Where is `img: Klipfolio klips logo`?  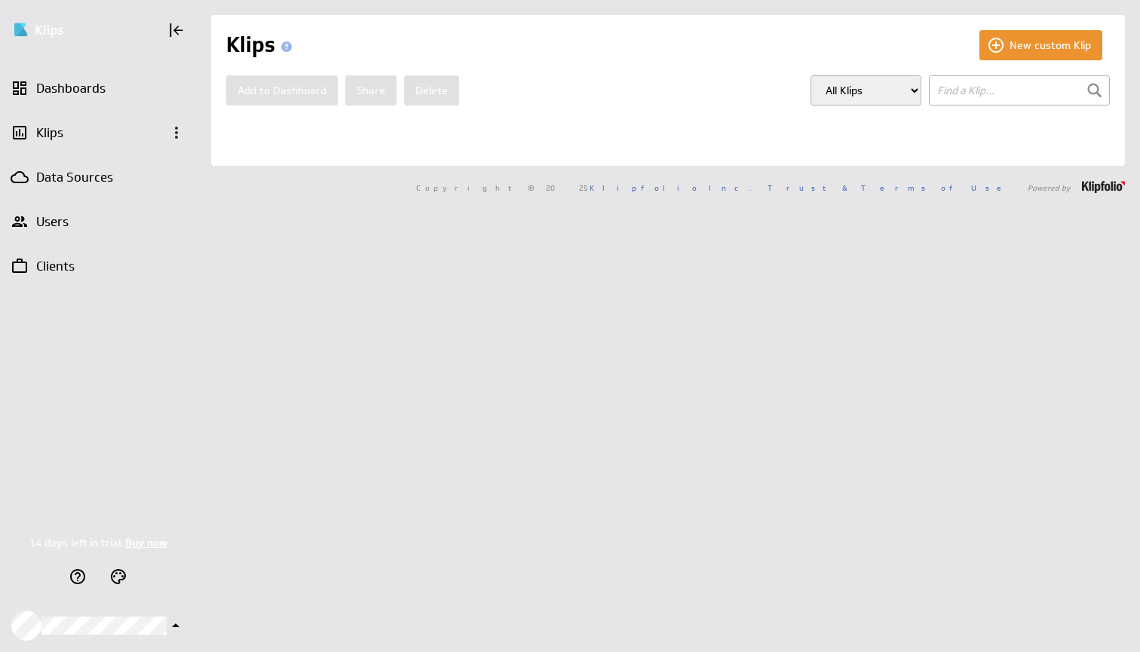
img: Klipfolio klips logo is located at coordinates (66, 30).